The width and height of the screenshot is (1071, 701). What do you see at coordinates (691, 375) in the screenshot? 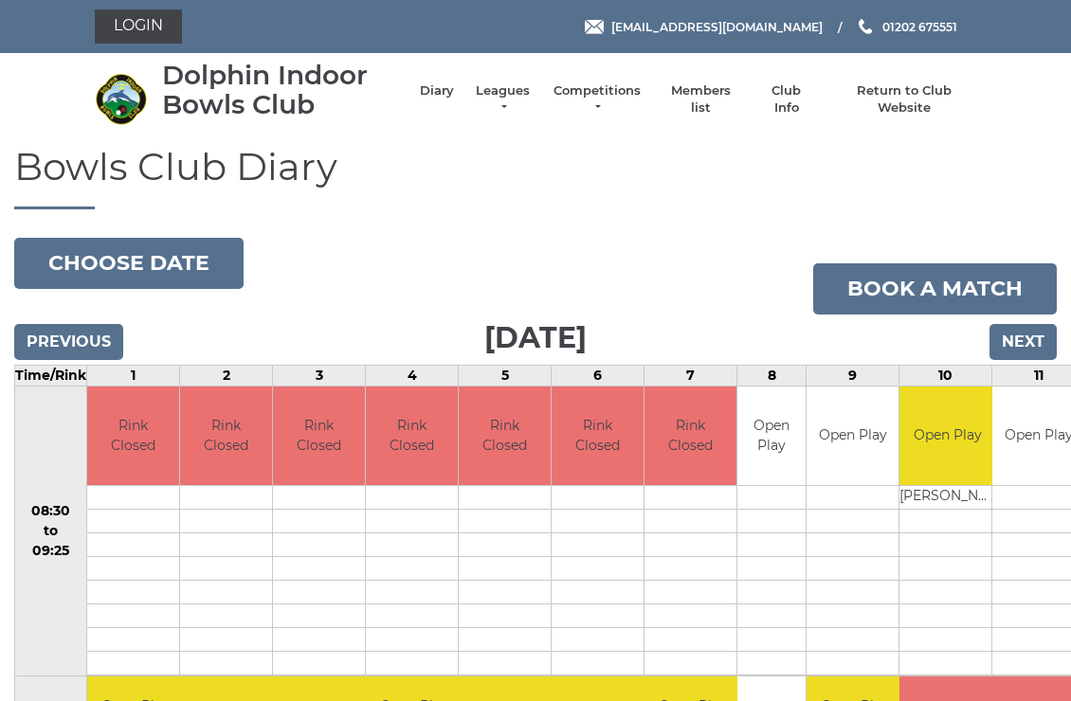
I see `td: 7` at bounding box center [691, 375].